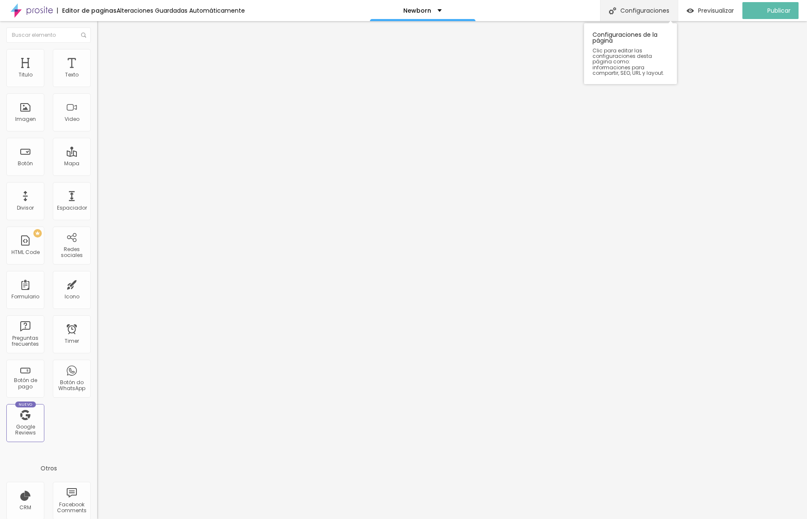 The width and height of the screenshot is (807, 519). Describe the element at coordinates (417, 11) in the screenshot. I see `p: Newborn` at that location.